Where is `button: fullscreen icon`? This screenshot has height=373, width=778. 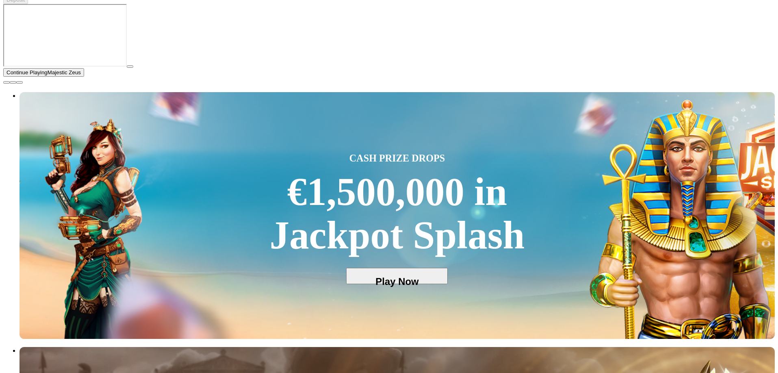
button: fullscreen icon is located at coordinates (19, 82).